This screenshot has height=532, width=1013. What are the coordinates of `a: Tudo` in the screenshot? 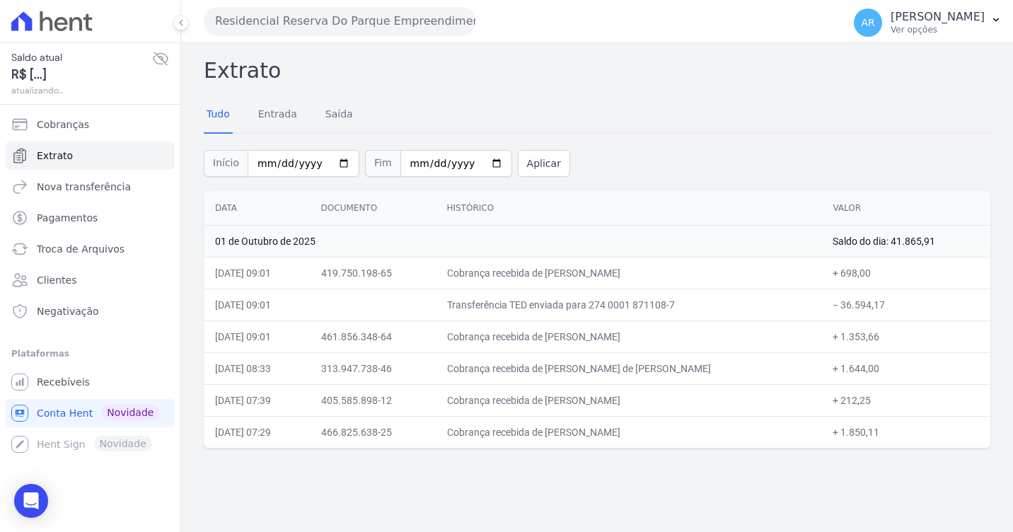 It's located at (218, 115).